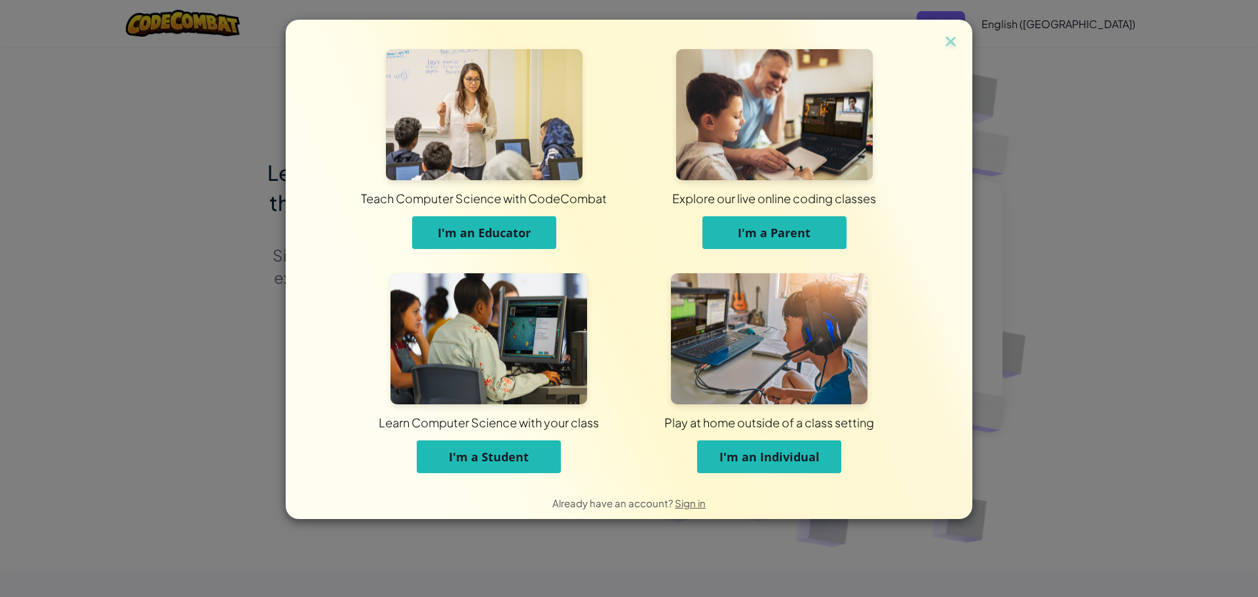 The image size is (1258, 597). I want to click on span: I'm a Parent, so click(774, 233).